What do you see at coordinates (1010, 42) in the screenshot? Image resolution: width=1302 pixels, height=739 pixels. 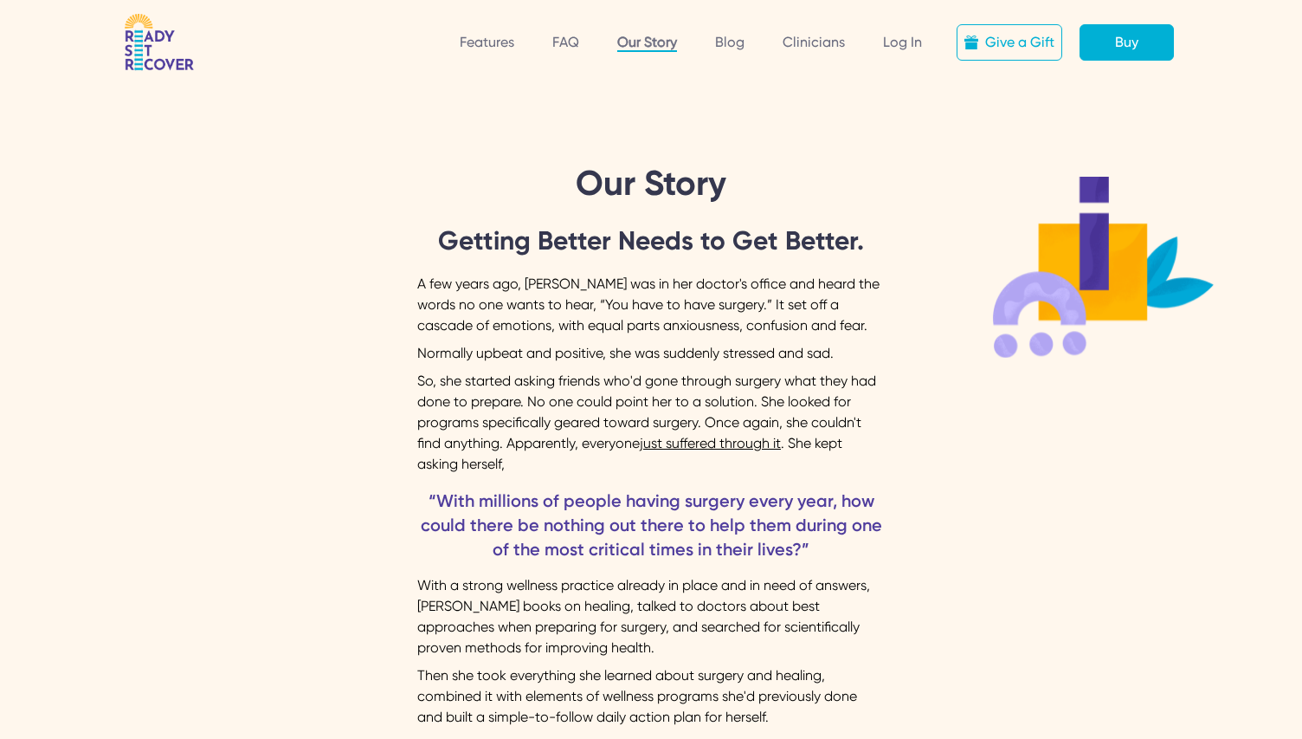 I see `a: Give a Gift` at bounding box center [1010, 42].